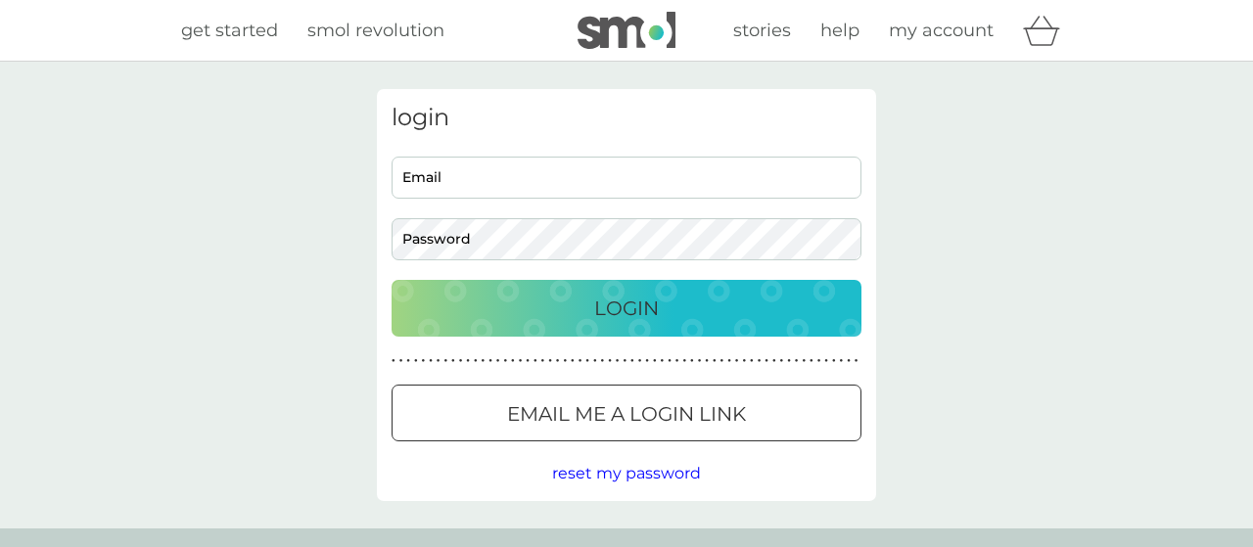  What do you see at coordinates (626, 473) in the screenshot?
I see `span: reset my password` at bounding box center [626, 473].